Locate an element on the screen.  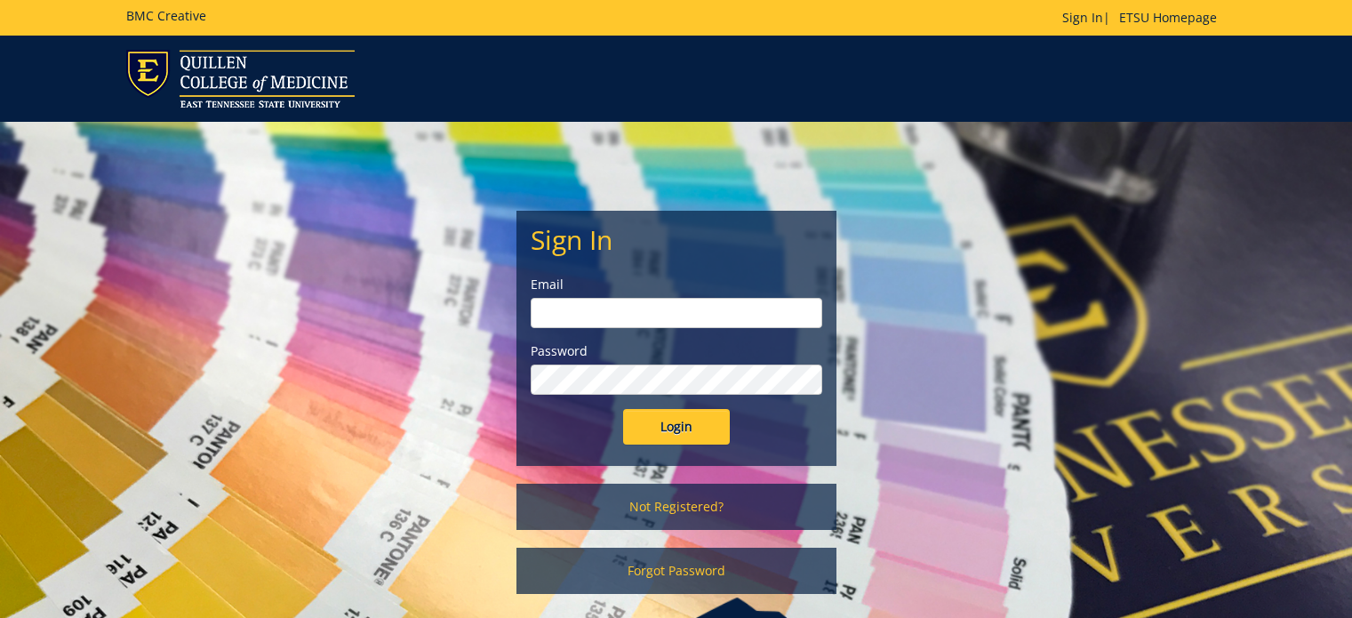
label: Email is located at coordinates (676, 284).